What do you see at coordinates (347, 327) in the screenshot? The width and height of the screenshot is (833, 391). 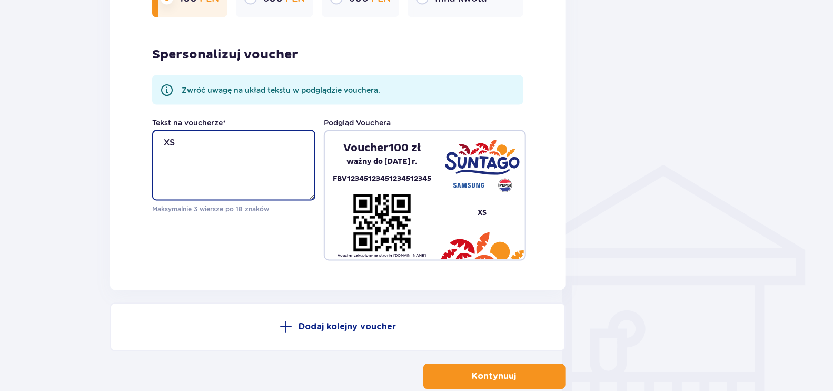 I see `p: Dodaj kolejny voucher` at bounding box center [347, 327].